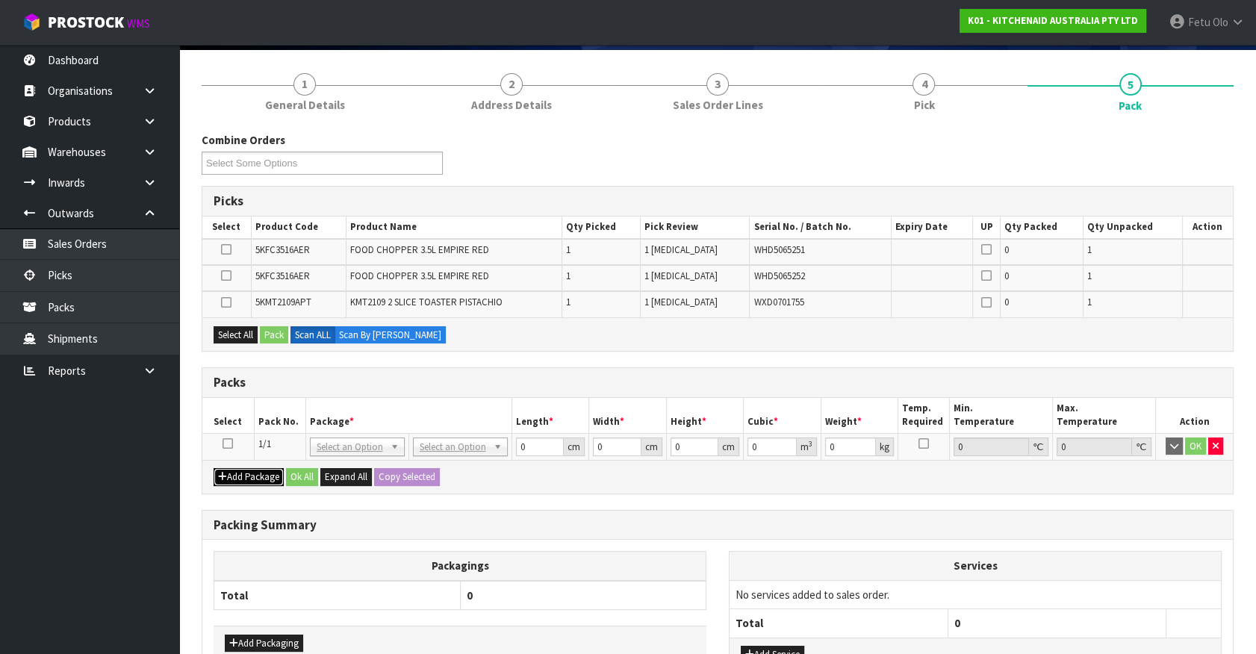  Describe the element at coordinates (885, 447) in the screenshot. I see `div: kg` at that location.